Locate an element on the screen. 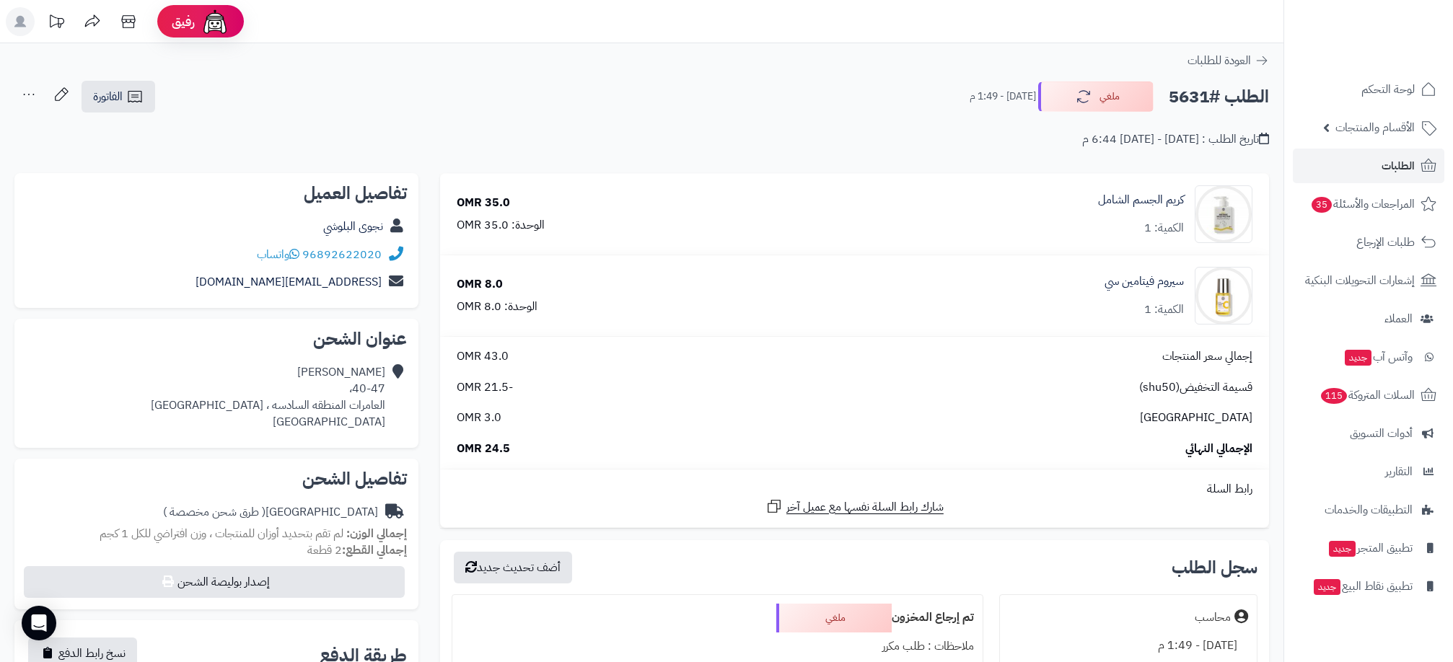 The height and width of the screenshot is (662, 1453). span: طلبات الإرجاع is located at coordinates (1385, 242).